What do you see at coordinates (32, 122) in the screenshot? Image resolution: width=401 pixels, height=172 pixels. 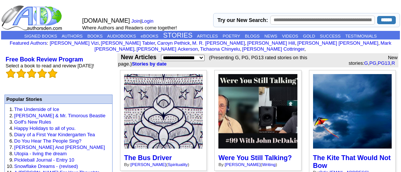 I see `a: Golf's New Rules` at bounding box center [32, 122].